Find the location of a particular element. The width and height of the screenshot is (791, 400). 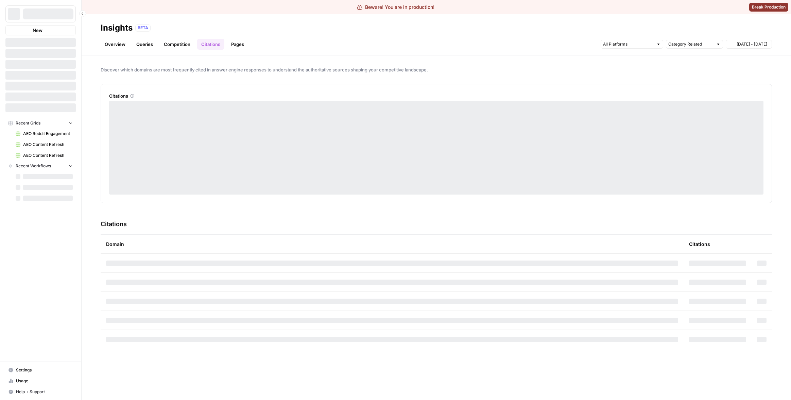

span: Break Production is located at coordinates (769, 7).